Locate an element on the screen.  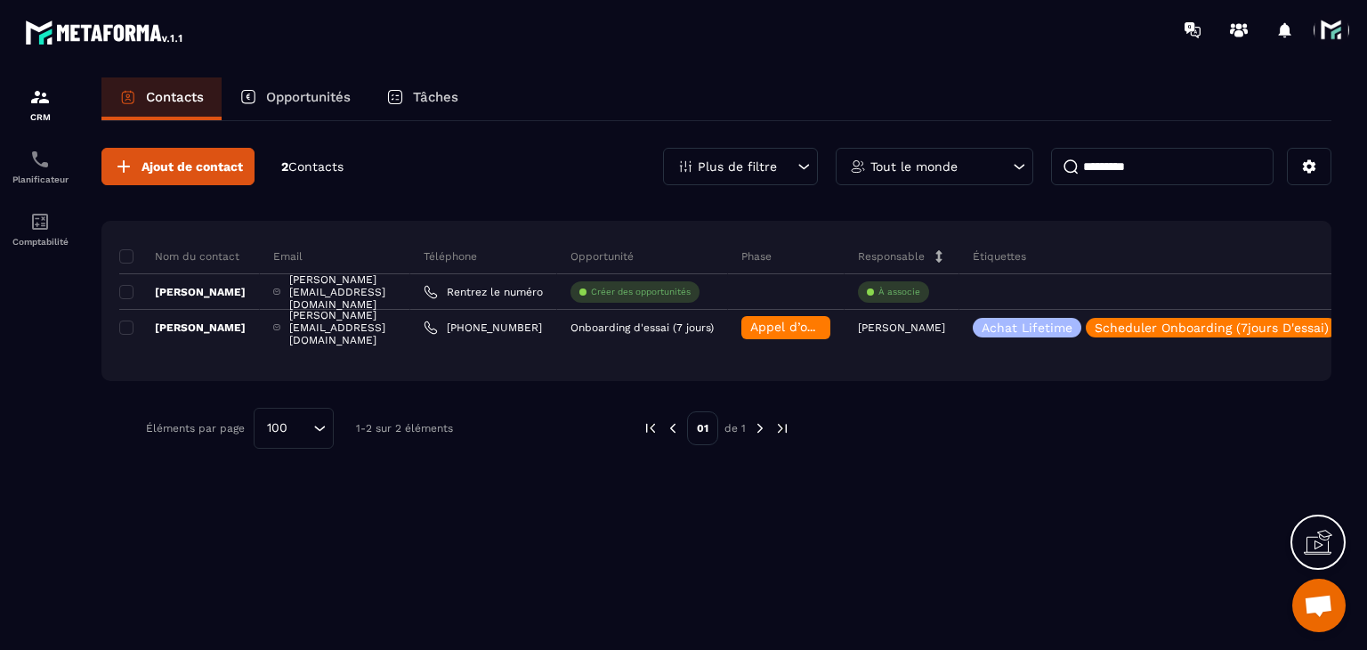
p: Planificateur is located at coordinates (40, 179).